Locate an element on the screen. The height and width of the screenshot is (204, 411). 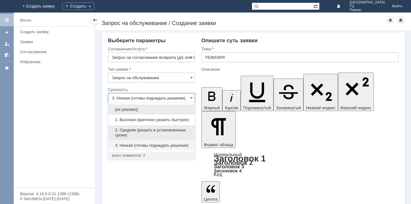
a: Заявки is located at coordinates (56, 42).